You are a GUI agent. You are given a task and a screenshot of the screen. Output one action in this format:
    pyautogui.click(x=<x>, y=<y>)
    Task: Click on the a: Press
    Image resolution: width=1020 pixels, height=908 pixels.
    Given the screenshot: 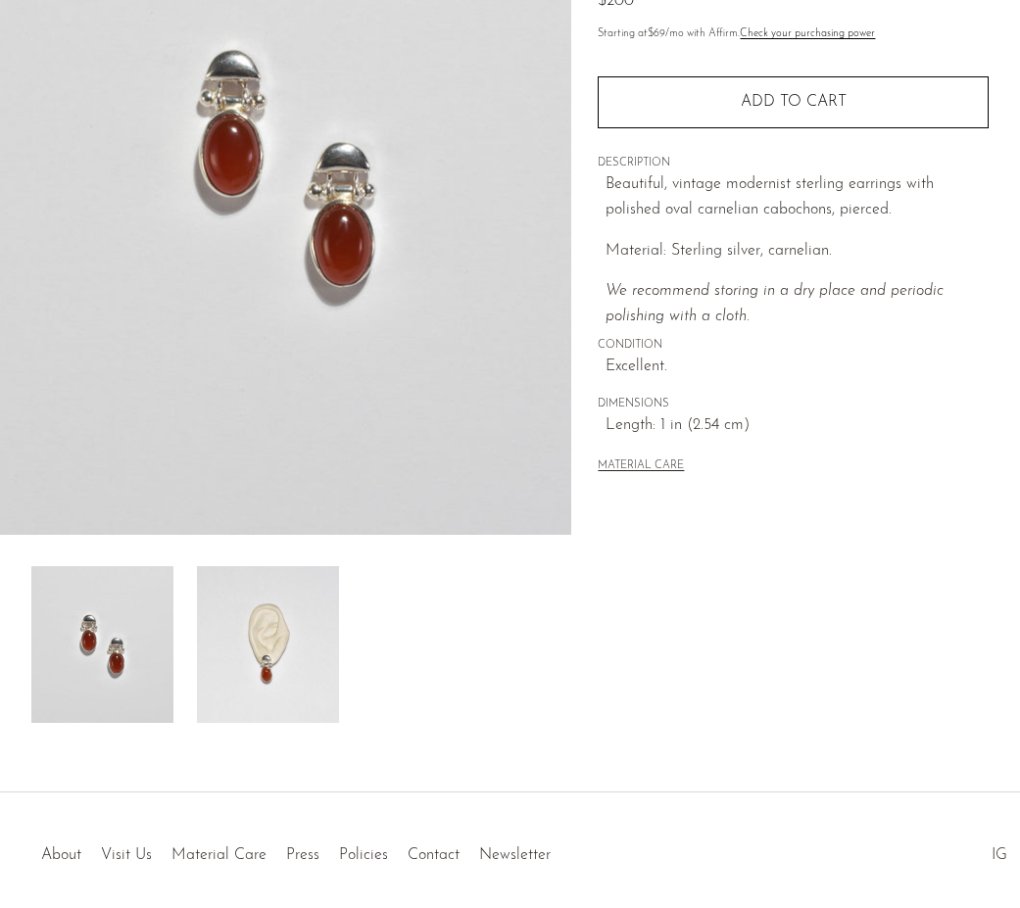 What is the action you would take?
    pyautogui.click(x=303, y=855)
    